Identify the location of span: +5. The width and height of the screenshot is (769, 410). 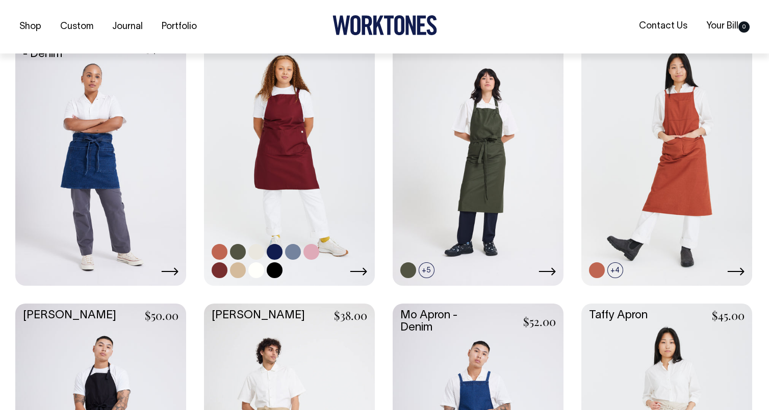
(426, 270).